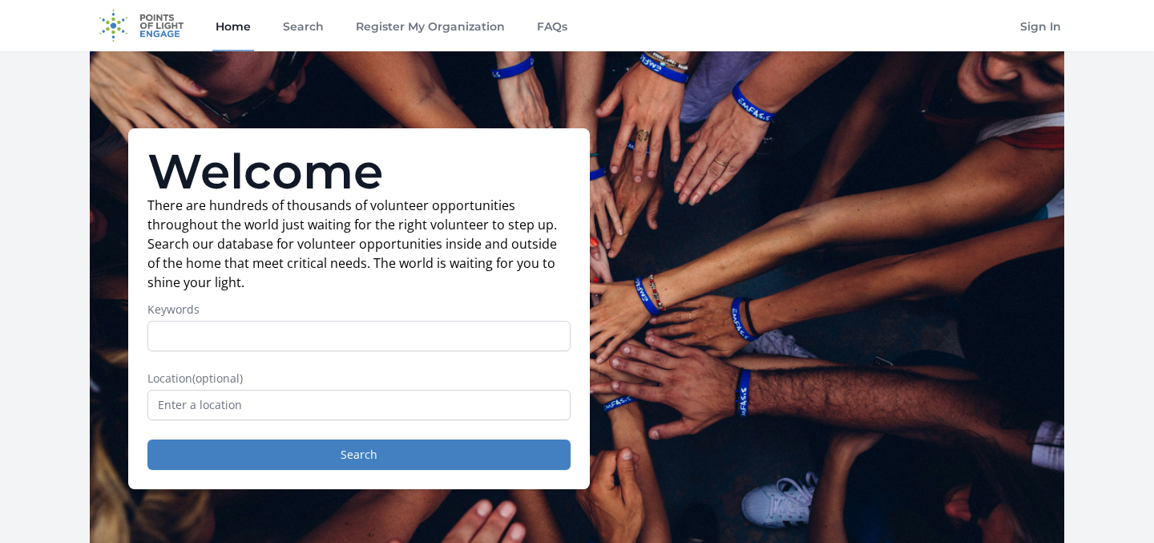  I want to click on span: (optional), so click(217, 377).